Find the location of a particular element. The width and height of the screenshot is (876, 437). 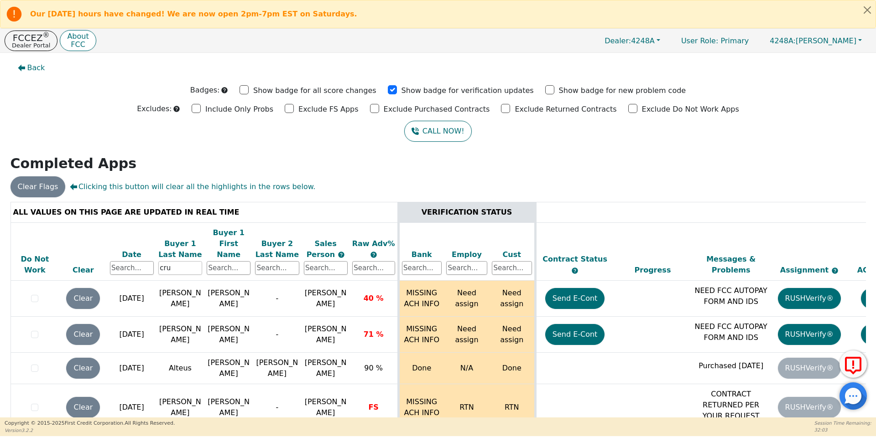

div: VERIFICATION STATUS is located at coordinates (467, 213).